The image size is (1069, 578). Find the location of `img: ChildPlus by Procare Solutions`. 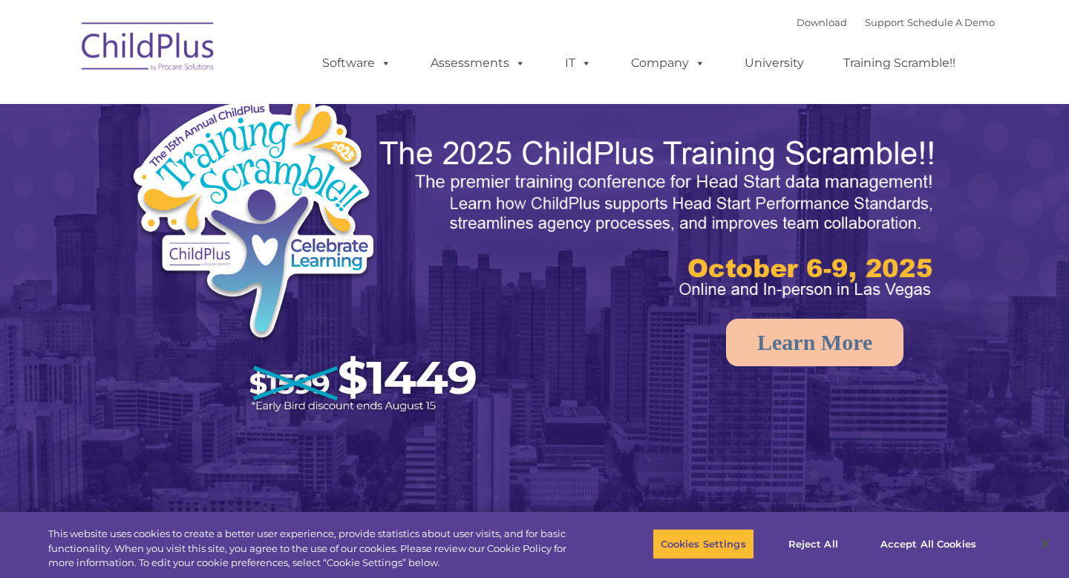

img: ChildPlus by Procare Solutions is located at coordinates (148, 49).